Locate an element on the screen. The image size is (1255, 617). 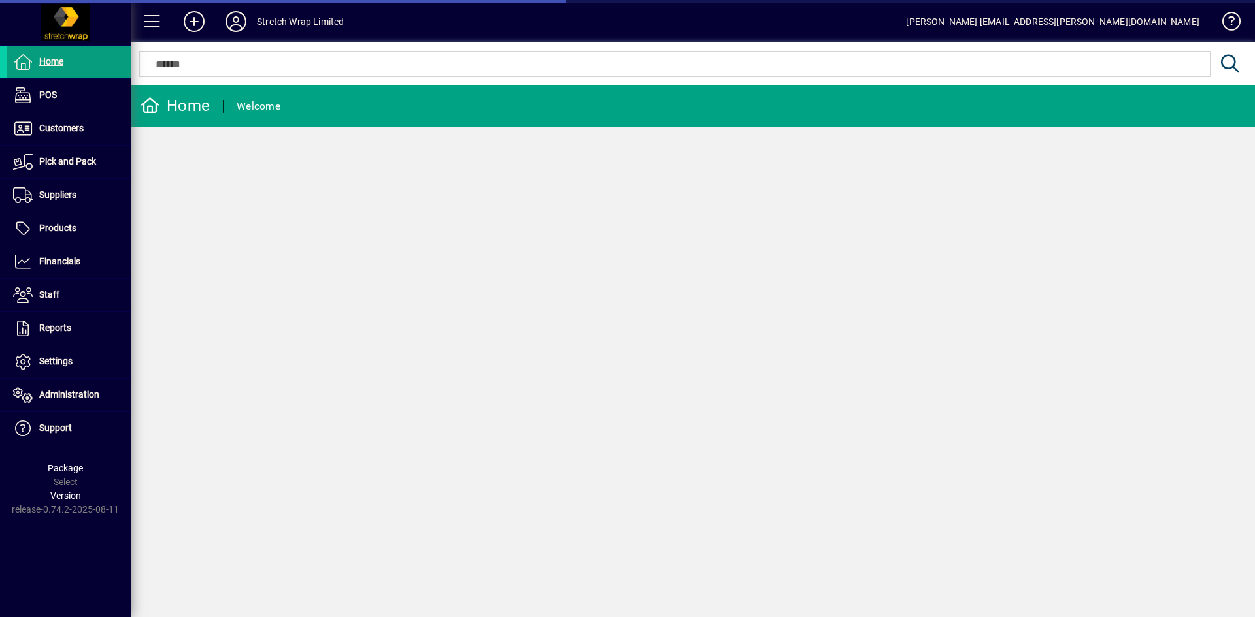
a: Reports is located at coordinates (69, 329).